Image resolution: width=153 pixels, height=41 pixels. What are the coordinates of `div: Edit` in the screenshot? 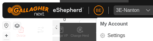 It's located at (99, 36).